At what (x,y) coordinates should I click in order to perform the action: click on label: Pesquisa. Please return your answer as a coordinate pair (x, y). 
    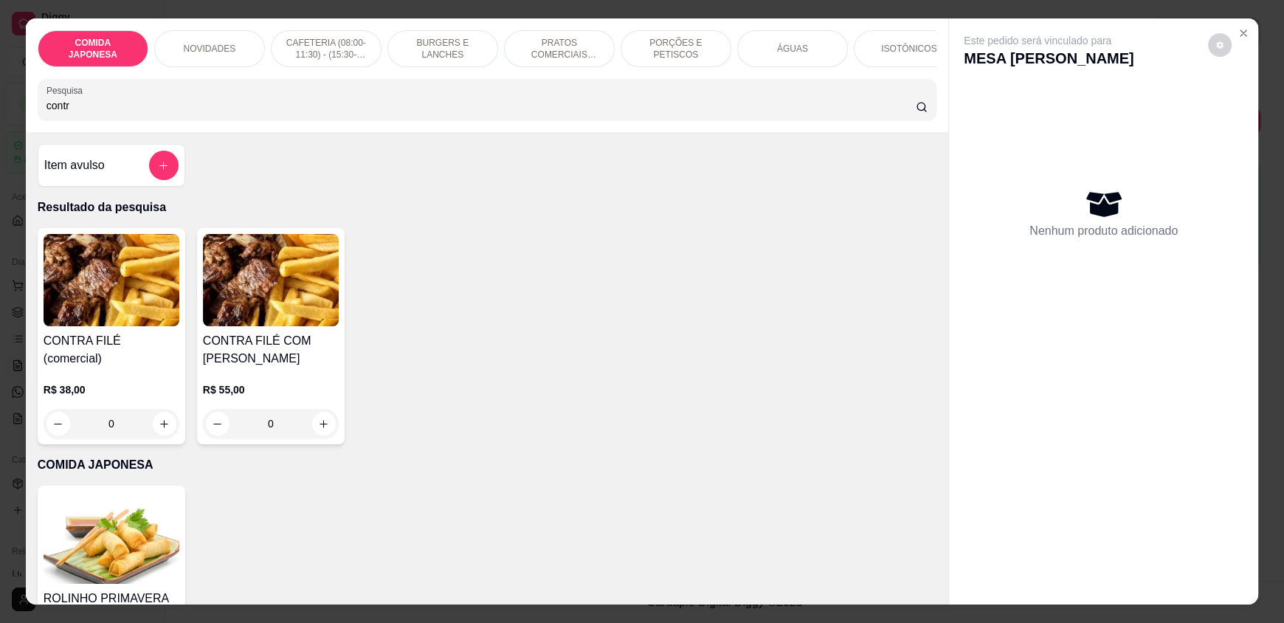
    Looking at the image, I should click on (67, 90).